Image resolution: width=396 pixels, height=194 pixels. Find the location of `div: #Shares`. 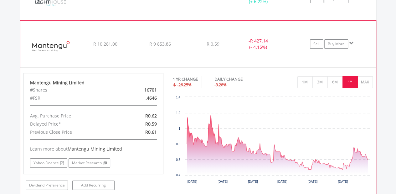

div: #Shares is located at coordinates (71, 90).